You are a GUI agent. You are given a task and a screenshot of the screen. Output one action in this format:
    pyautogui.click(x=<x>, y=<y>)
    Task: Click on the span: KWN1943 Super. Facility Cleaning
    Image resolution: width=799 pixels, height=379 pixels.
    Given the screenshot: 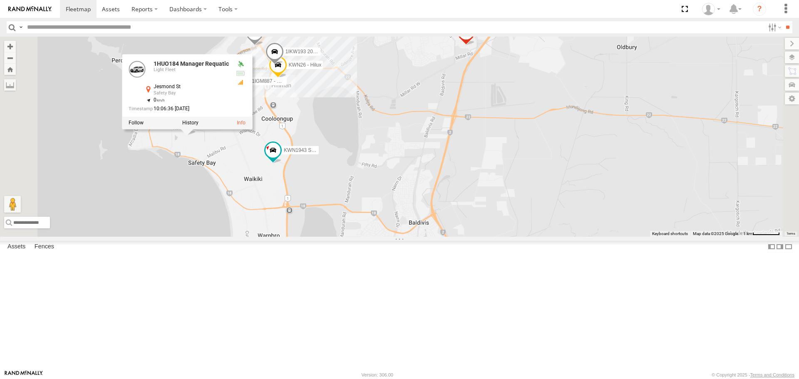 What is the action you would take?
    pyautogui.click(x=322, y=151)
    